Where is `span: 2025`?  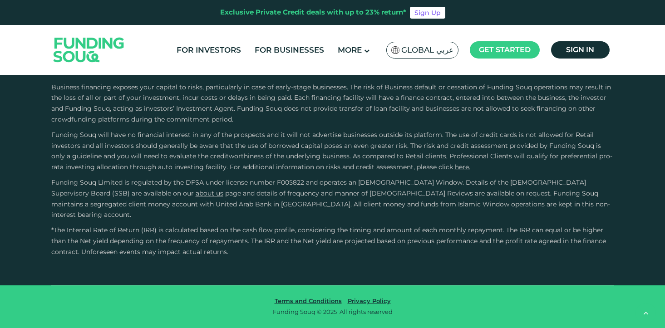
span: 2025 is located at coordinates (330, 312).